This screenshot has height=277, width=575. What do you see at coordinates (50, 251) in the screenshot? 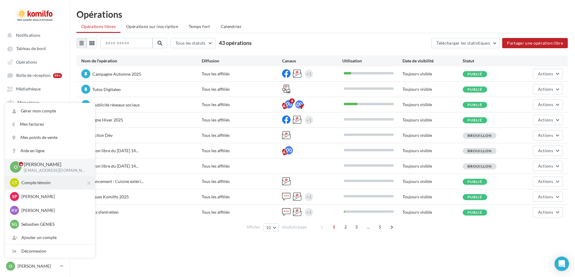
I see `div: Déconnexion` at bounding box center [50, 251].